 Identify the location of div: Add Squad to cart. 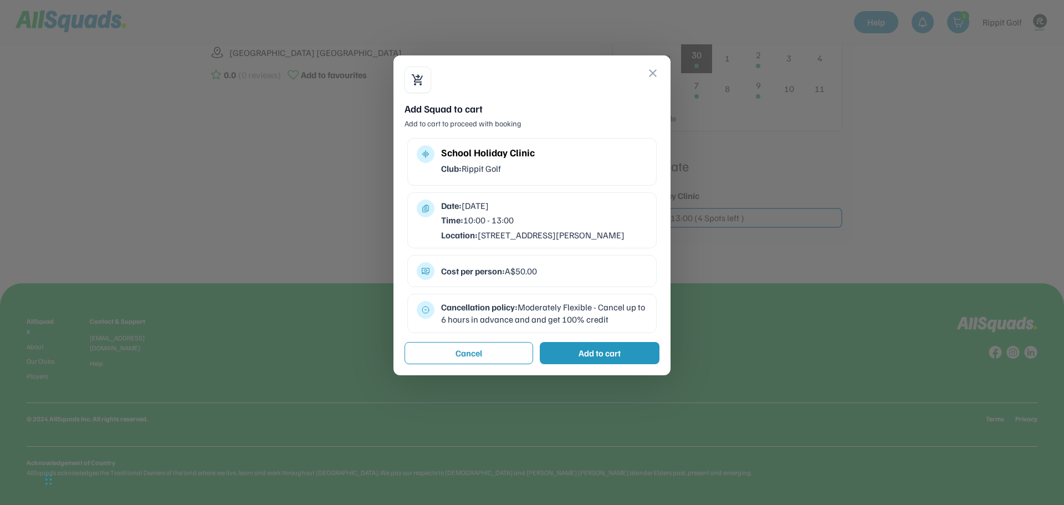
(532, 109).